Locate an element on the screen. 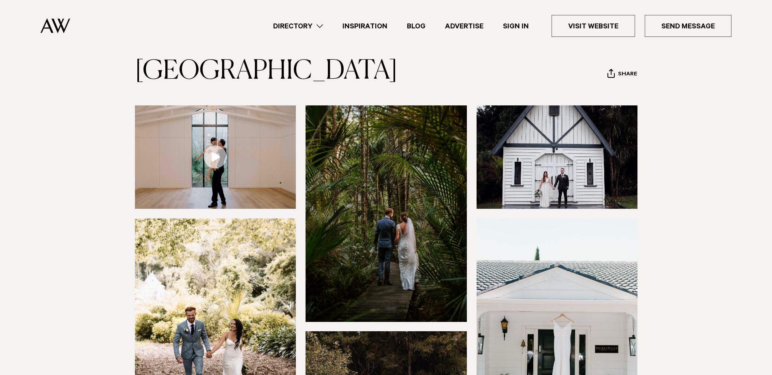 This screenshot has height=375, width=772. a: Inspiration is located at coordinates (365, 26).